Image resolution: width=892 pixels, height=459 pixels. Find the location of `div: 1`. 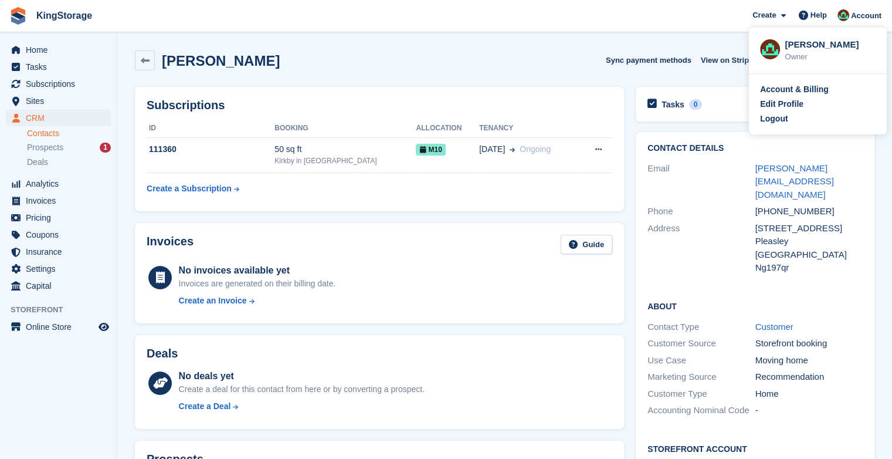

div: 1 is located at coordinates (105, 147).